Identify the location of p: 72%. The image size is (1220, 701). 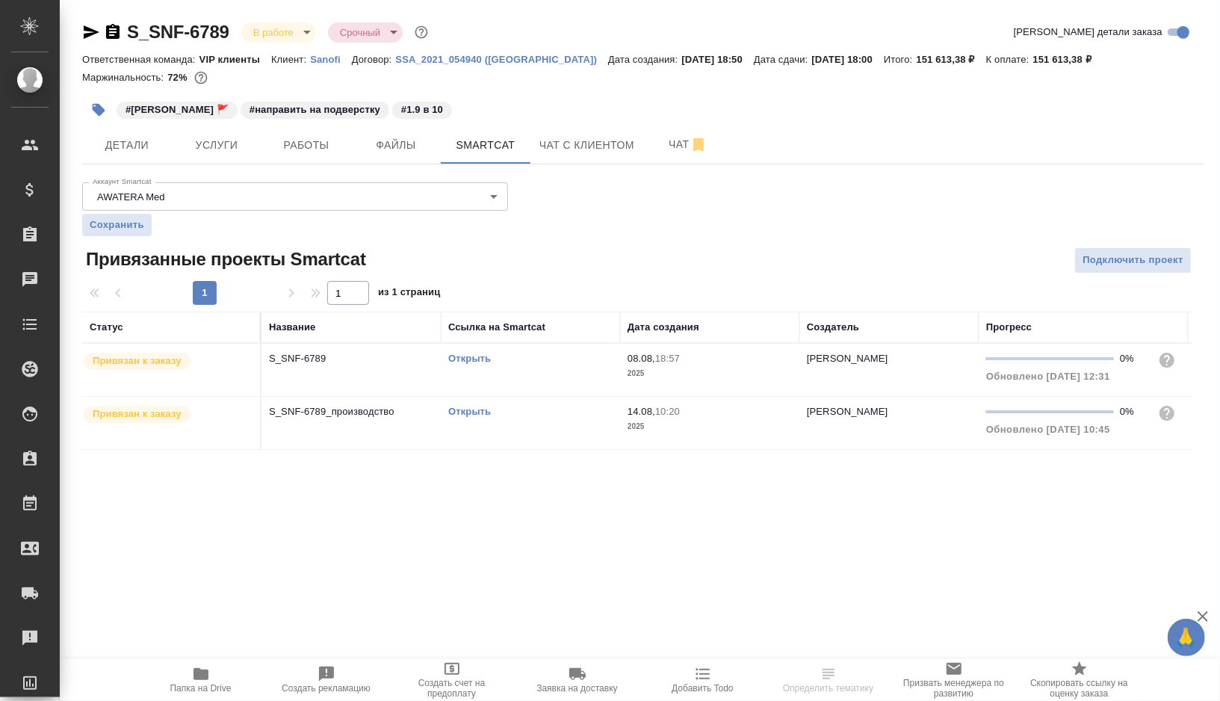
(179, 77).